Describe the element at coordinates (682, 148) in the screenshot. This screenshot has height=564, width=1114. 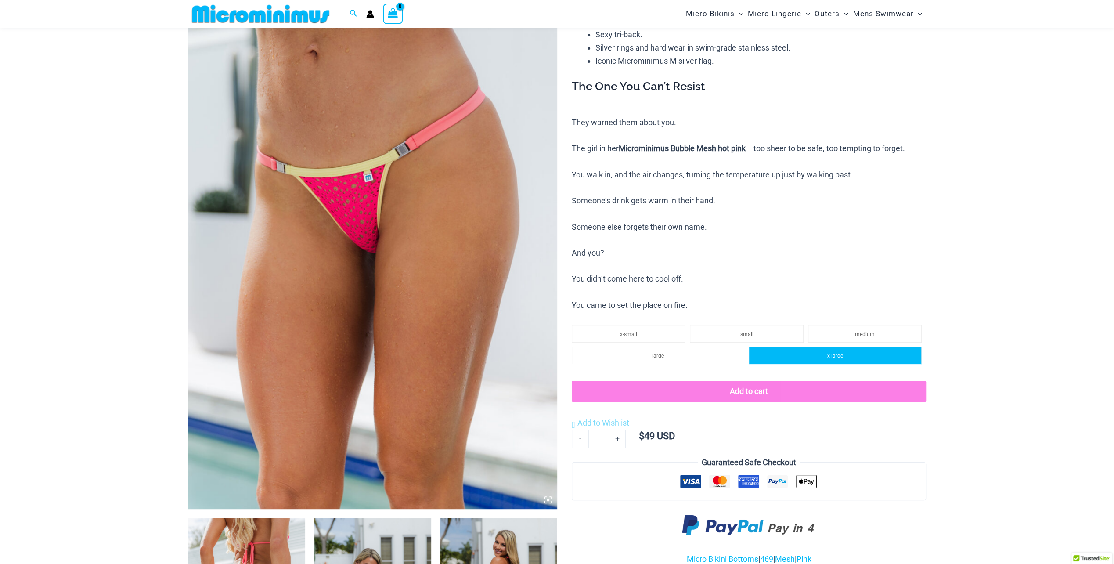
I see `b: Microminimus Bubble Mesh hot pink` at that location.